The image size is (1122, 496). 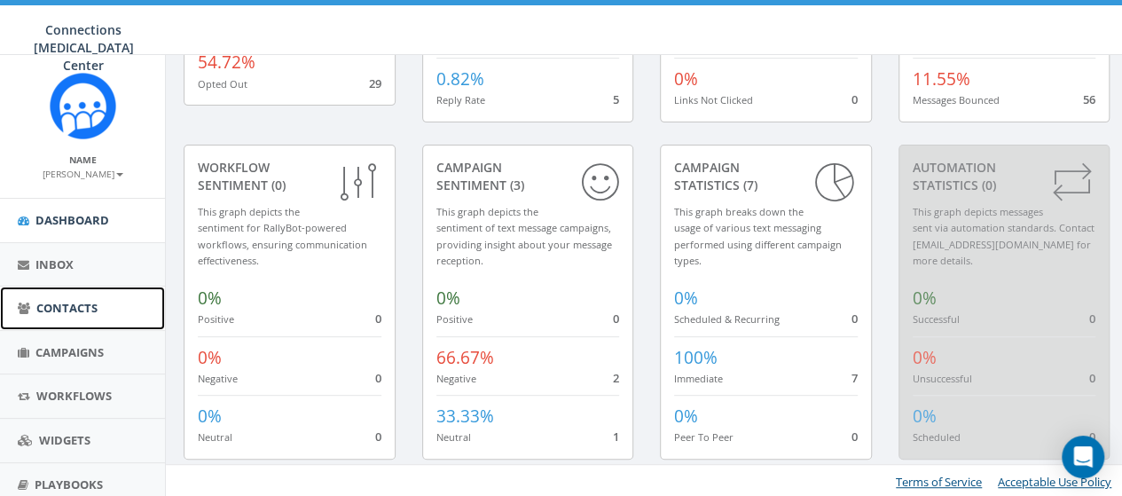 I want to click on small: This graph breaks down the usage of various text messaging performed using different campaign types., so click(x=757, y=236).